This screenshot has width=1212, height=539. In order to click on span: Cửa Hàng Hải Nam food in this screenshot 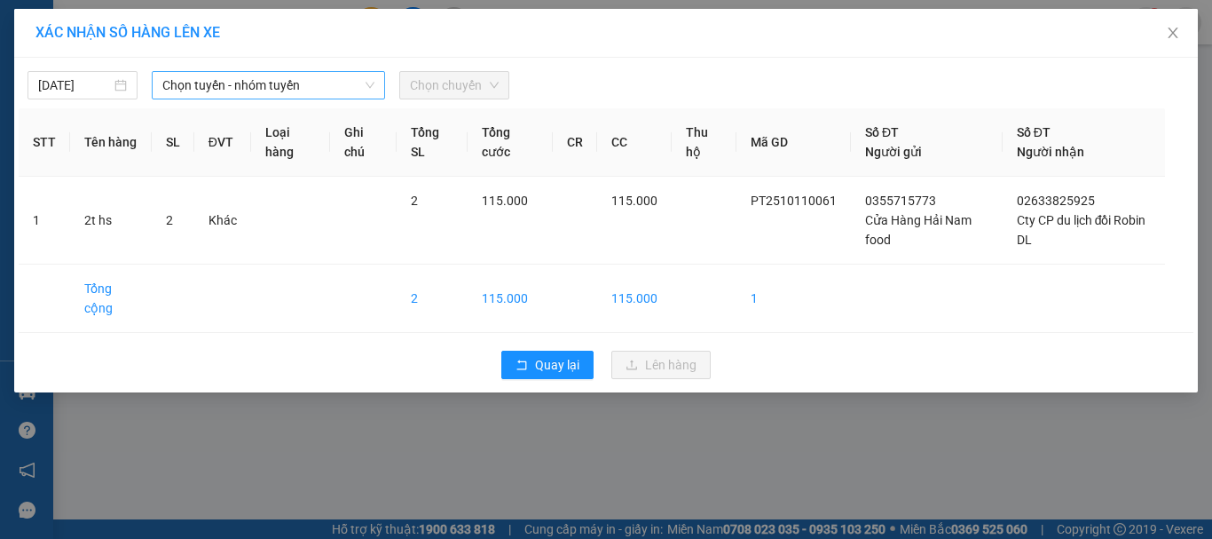, I will do `click(919, 230)`.